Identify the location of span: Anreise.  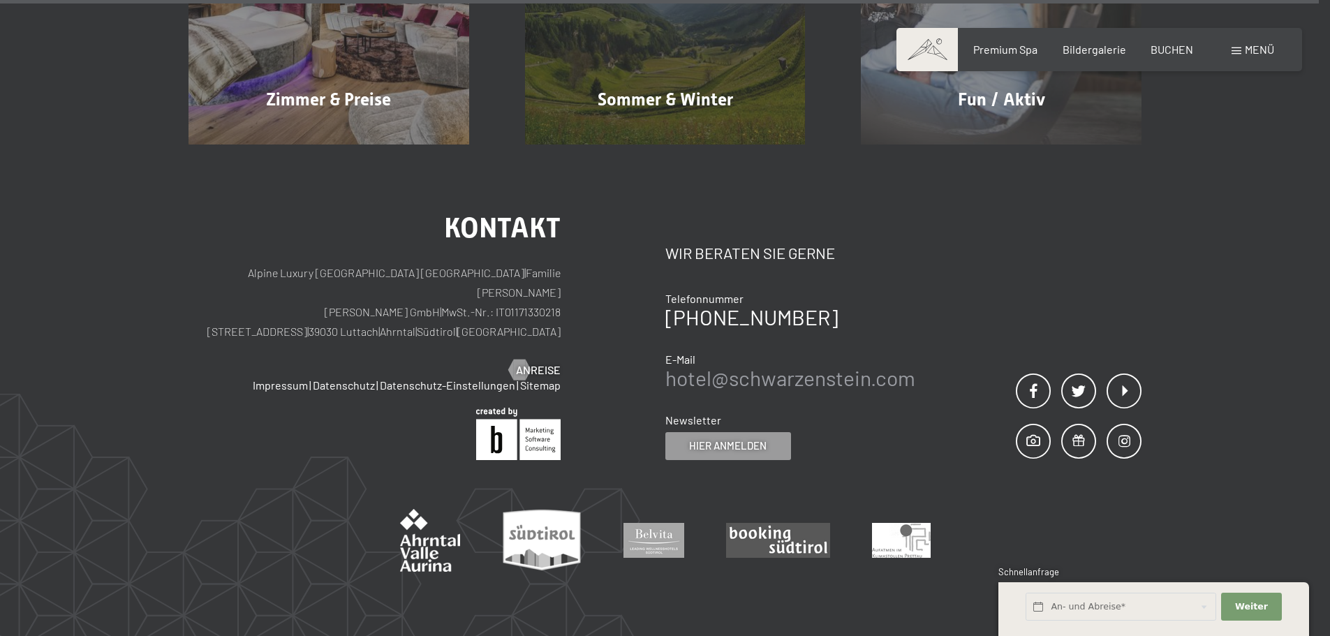
(538, 370).